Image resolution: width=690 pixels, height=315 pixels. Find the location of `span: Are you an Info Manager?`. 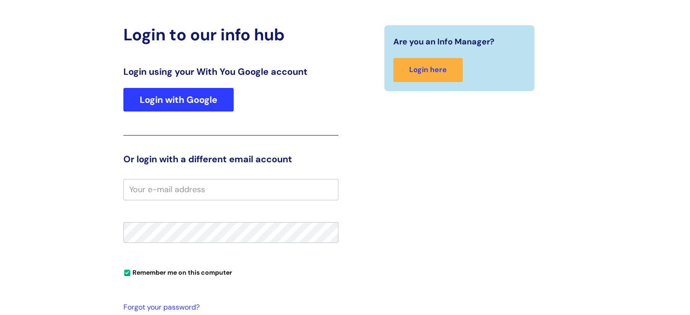

span: Are you an Info Manager? is located at coordinates (444, 42).